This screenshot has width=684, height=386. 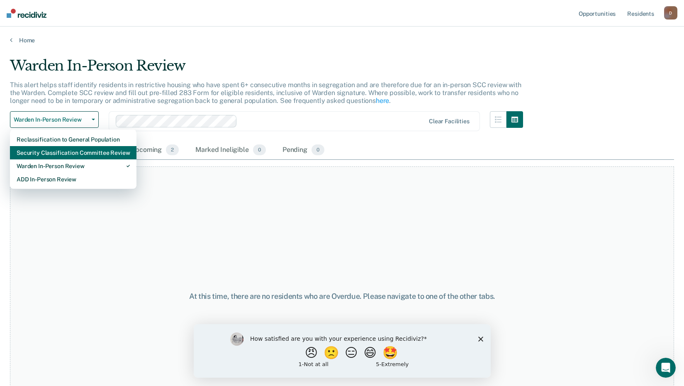 I want to click on div: Upcoming2, so click(x=155, y=150).